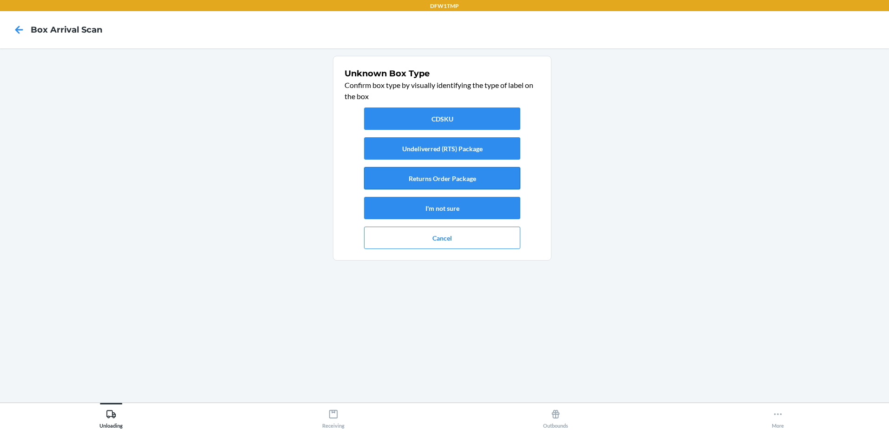  I want to click on p: DFW1TMP, so click(444, 6).